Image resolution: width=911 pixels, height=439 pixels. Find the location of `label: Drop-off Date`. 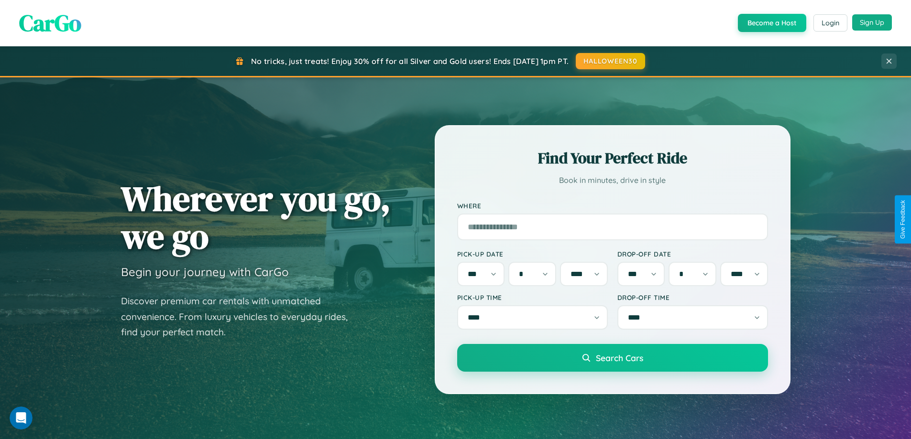

label: Drop-off Date is located at coordinates (692, 254).